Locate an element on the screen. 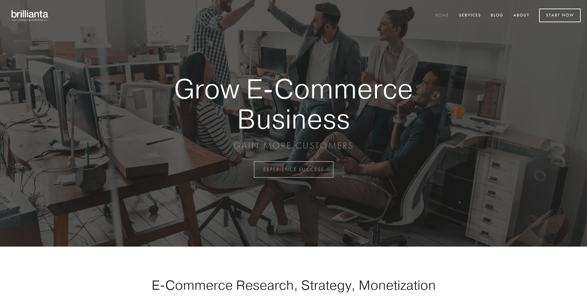  a: Home is located at coordinates (442, 16).